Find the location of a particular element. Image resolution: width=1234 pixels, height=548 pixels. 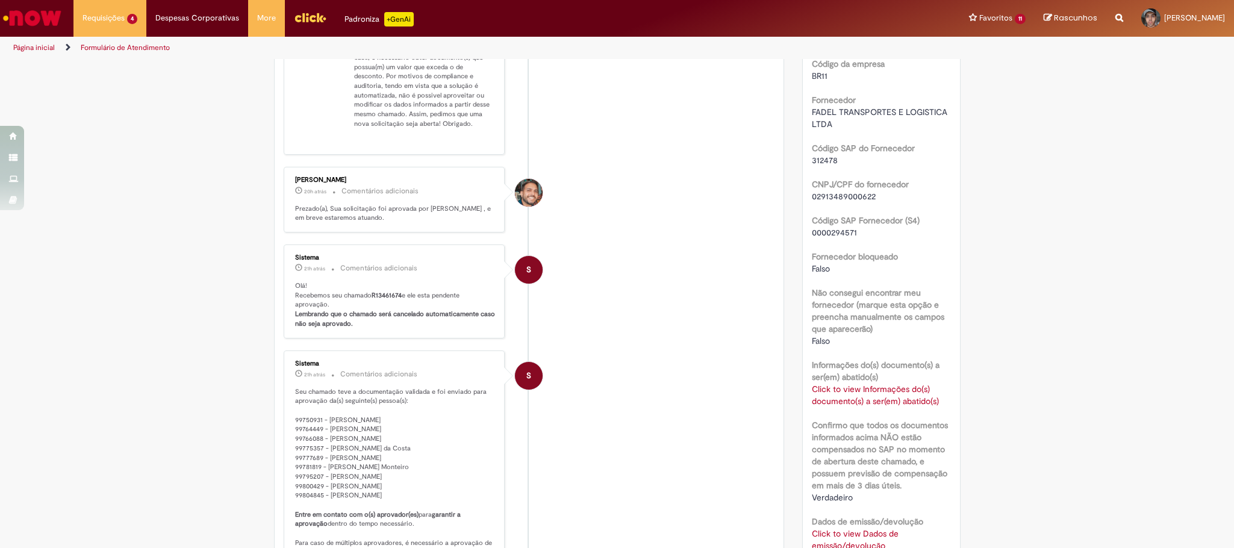

b: Informações do(s) documento(s) a ser(em) abatido(s) is located at coordinates (875, 371).